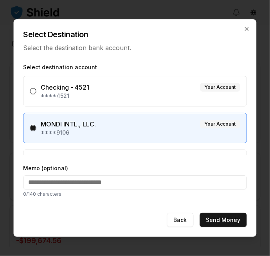 Image resolution: width=270 pixels, height=256 pixels. I want to click on div: MONDI INTL., LLC., so click(68, 124).